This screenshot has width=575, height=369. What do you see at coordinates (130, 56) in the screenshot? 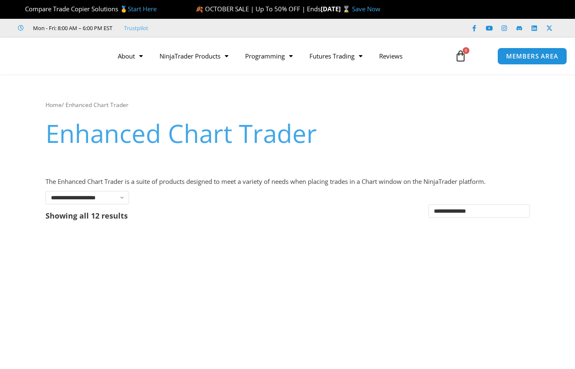
I see `a: About` at bounding box center [130, 56].